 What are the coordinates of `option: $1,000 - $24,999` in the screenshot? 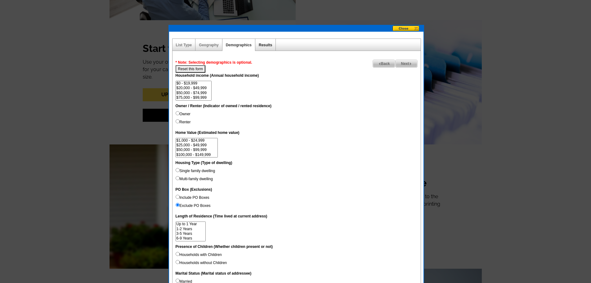 It's located at (197, 140).